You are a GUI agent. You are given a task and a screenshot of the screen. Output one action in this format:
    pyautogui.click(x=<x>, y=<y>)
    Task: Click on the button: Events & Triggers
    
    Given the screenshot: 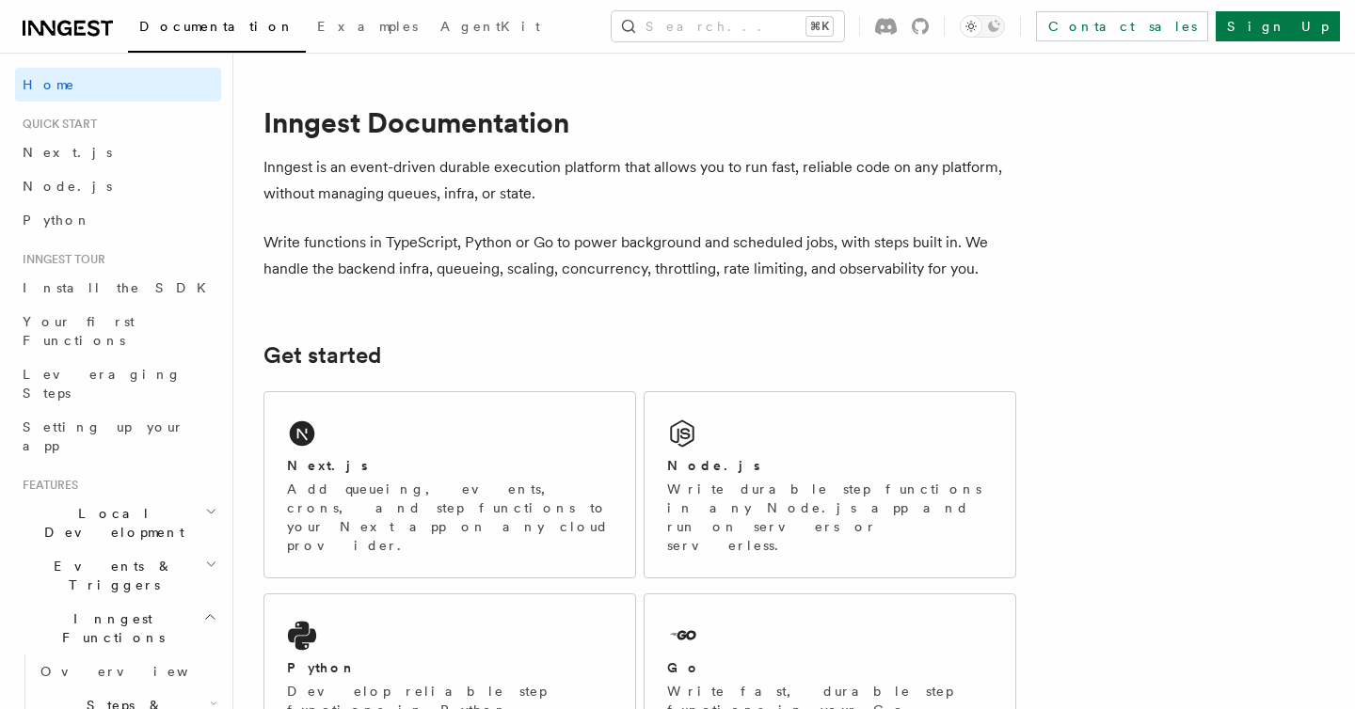 What is the action you would take?
    pyautogui.click(x=118, y=576)
    